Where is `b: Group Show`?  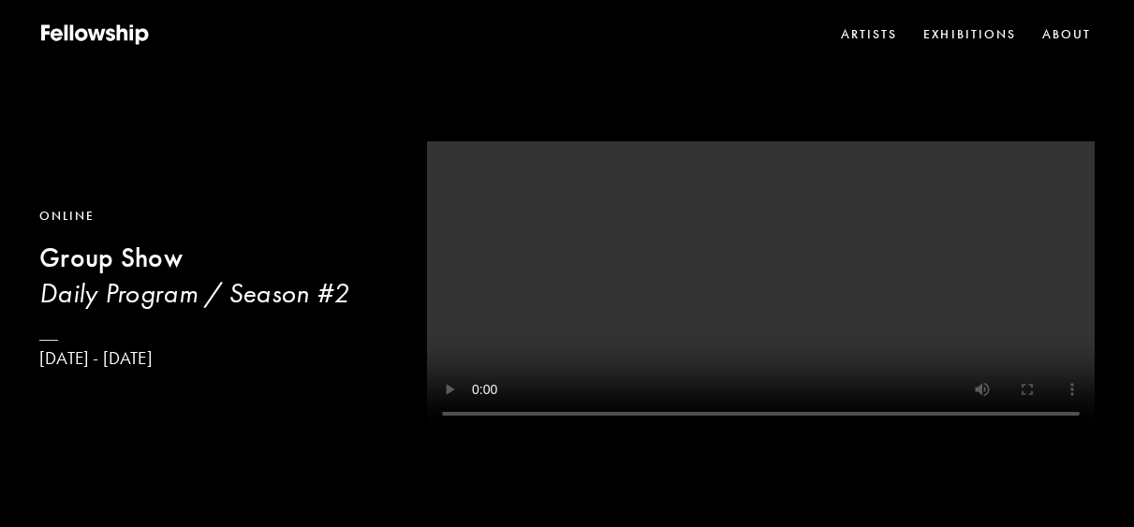
b: Group Show is located at coordinates (110, 257).